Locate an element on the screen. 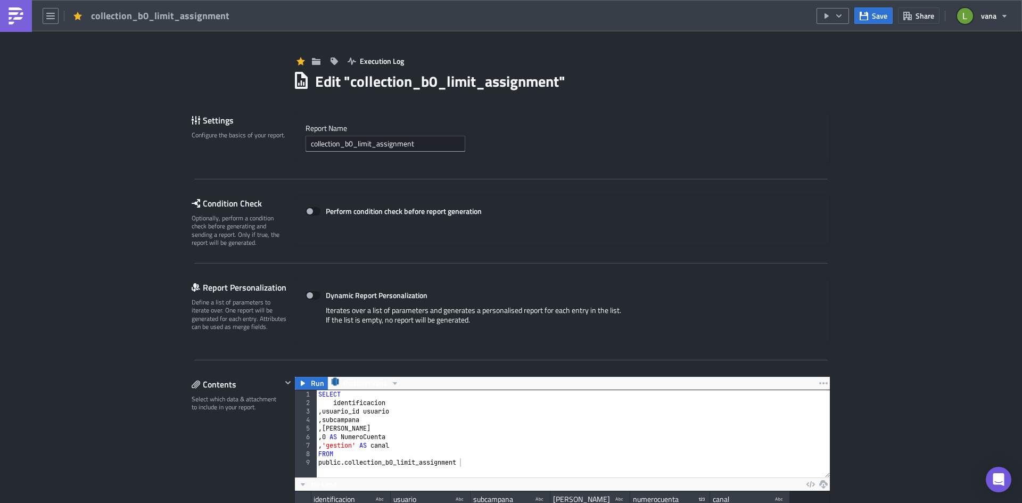 This screenshot has width=1022, height=503. button: vana is located at coordinates (983, 16).